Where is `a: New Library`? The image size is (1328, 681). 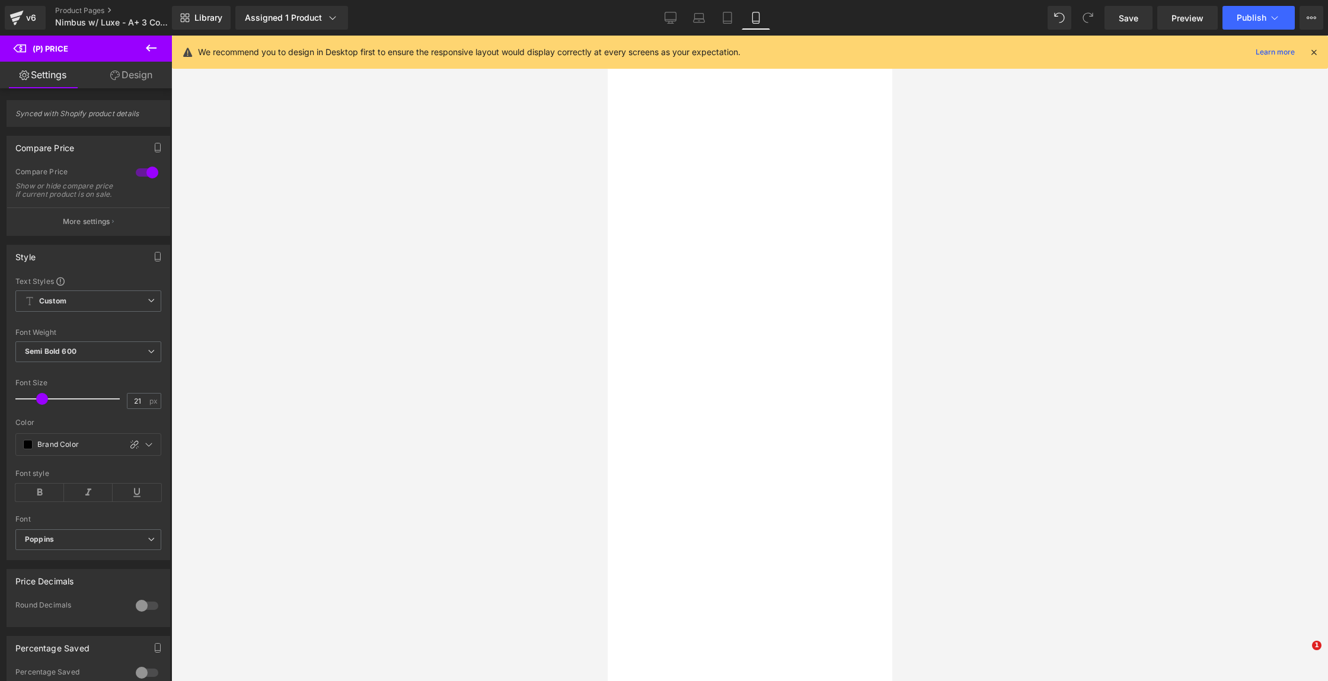 a: New Library is located at coordinates (201, 18).